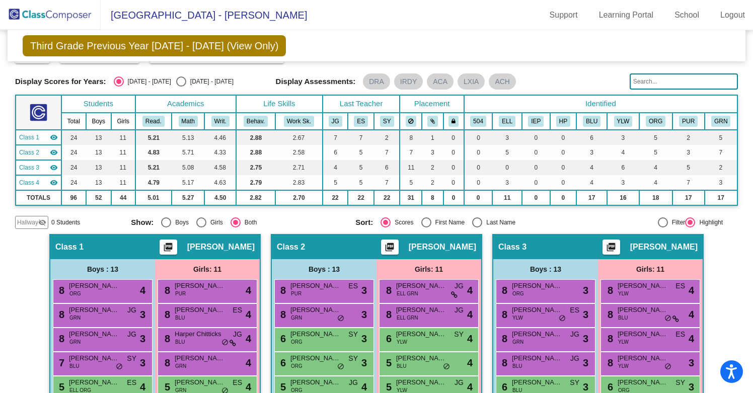 The height and width of the screenshot is (393, 753). Describe the element at coordinates (335, 121) in the screenshot. I see `th: Jamie Glanville` at that location.